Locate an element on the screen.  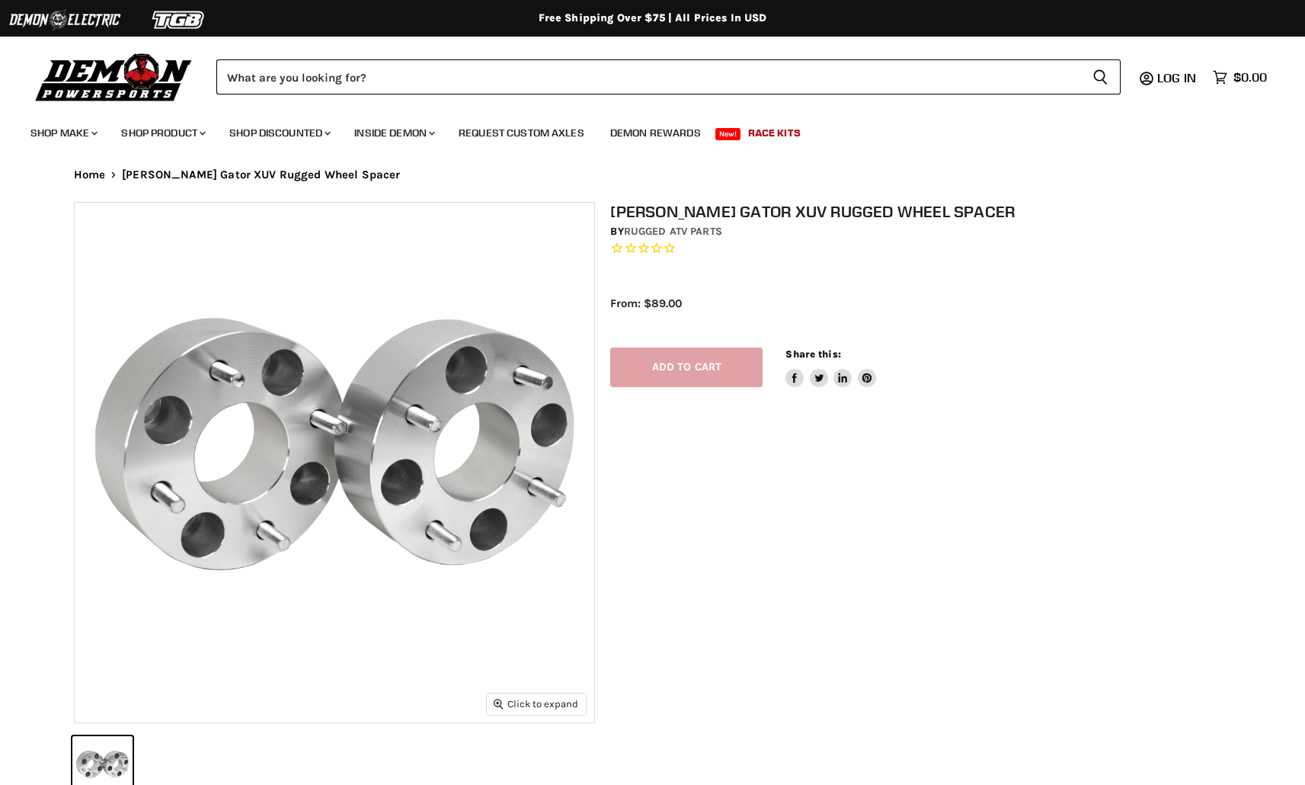
a: Race Kits is located at coordinates (774, 133).